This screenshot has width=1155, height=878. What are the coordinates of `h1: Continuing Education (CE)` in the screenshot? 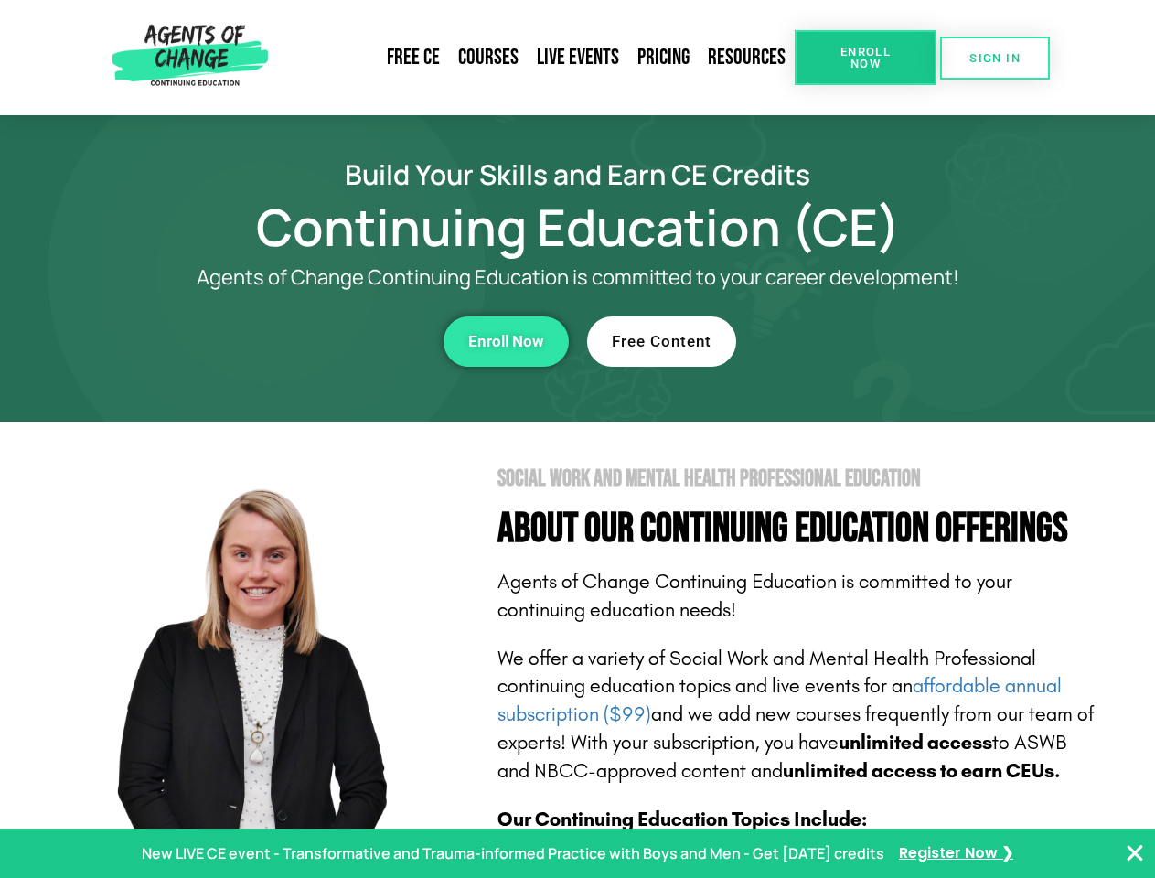 It's located at (578, 227).